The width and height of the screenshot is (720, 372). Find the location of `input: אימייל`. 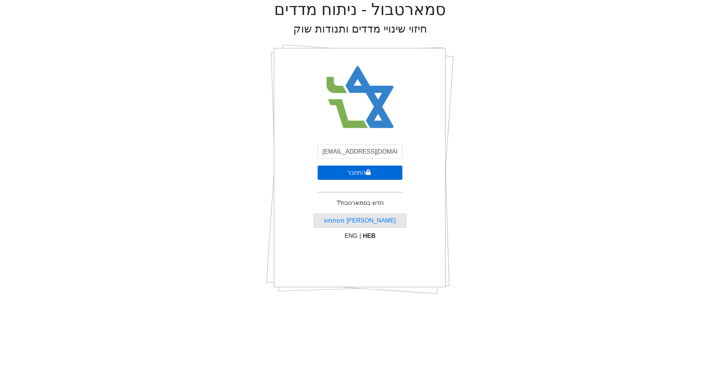

input: אימייל is located at coordinates (360, 152).